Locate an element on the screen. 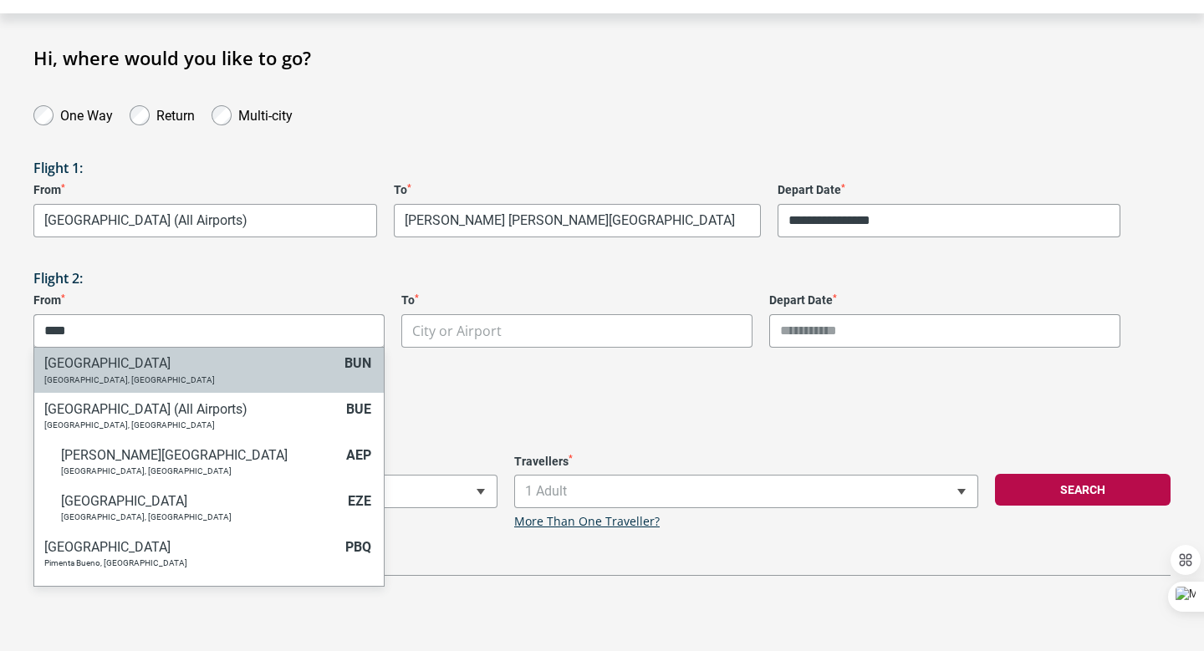  h1: Hi, where would you like to go? is located at coordinates (602, 58).